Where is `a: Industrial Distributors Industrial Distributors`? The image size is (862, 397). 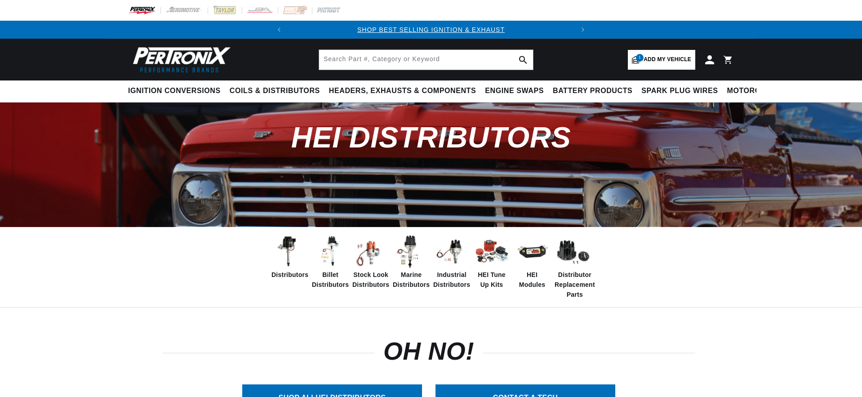 a: Industrial Distributors Industrial Distributors is located at coordinates (451, 262).